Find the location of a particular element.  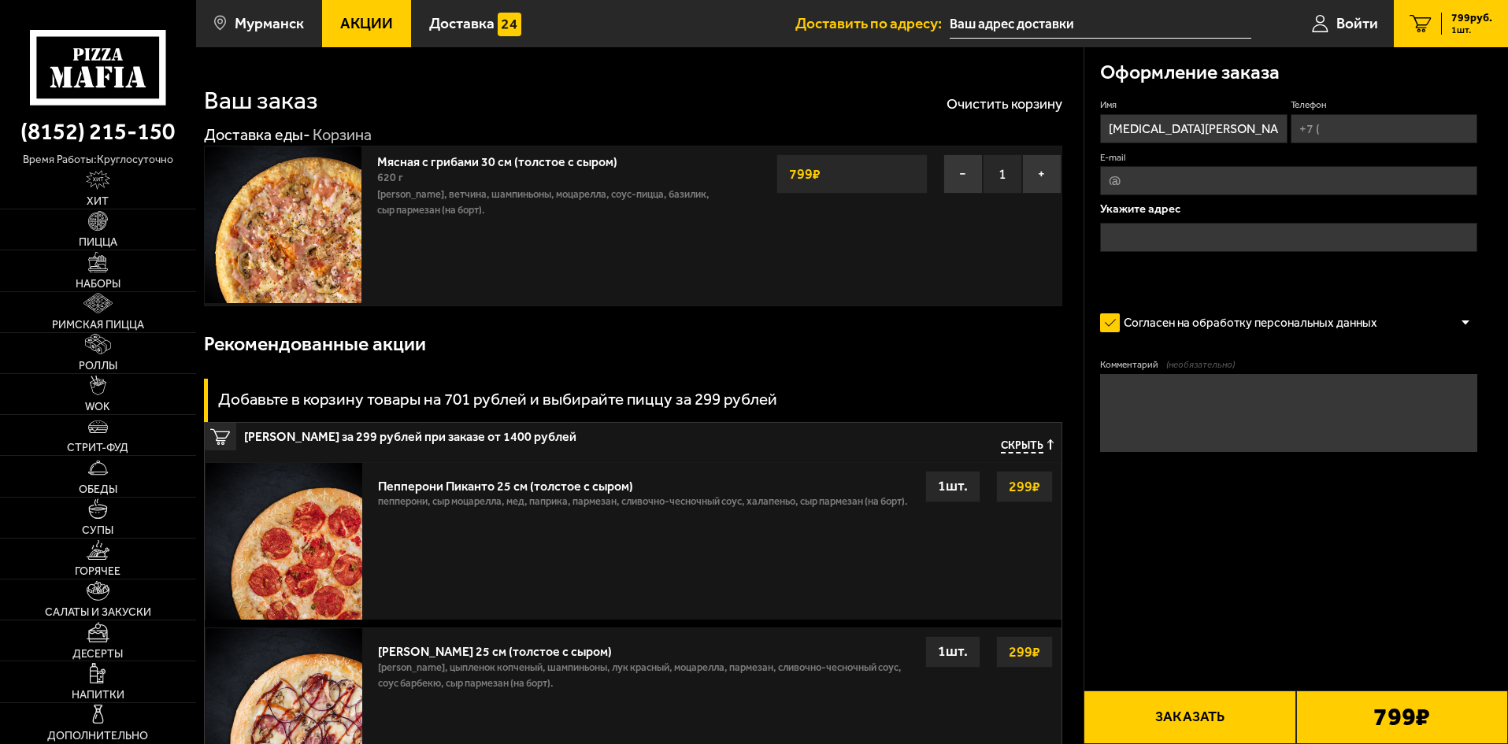

img: 15daf4d41897b9f0e9f617042186c801.svg is located at coordinates (510, 24).